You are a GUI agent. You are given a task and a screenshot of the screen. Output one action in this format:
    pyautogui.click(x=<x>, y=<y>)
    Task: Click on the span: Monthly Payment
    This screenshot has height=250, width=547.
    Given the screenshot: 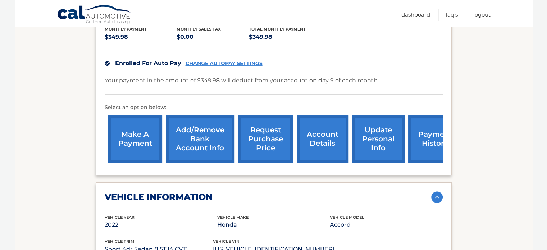 What is the action you would take?
    pyautogui.click(x=126, y=29)
    